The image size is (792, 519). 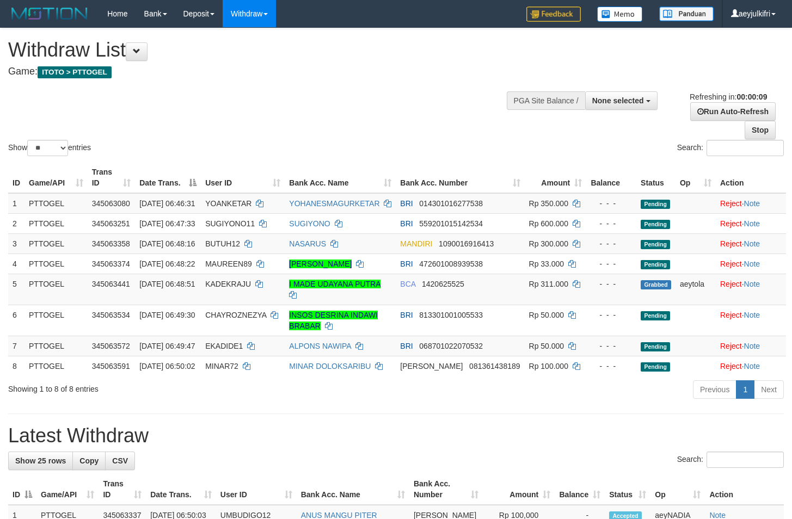 I want to click on th: Balance, so click(x=611, y=177).